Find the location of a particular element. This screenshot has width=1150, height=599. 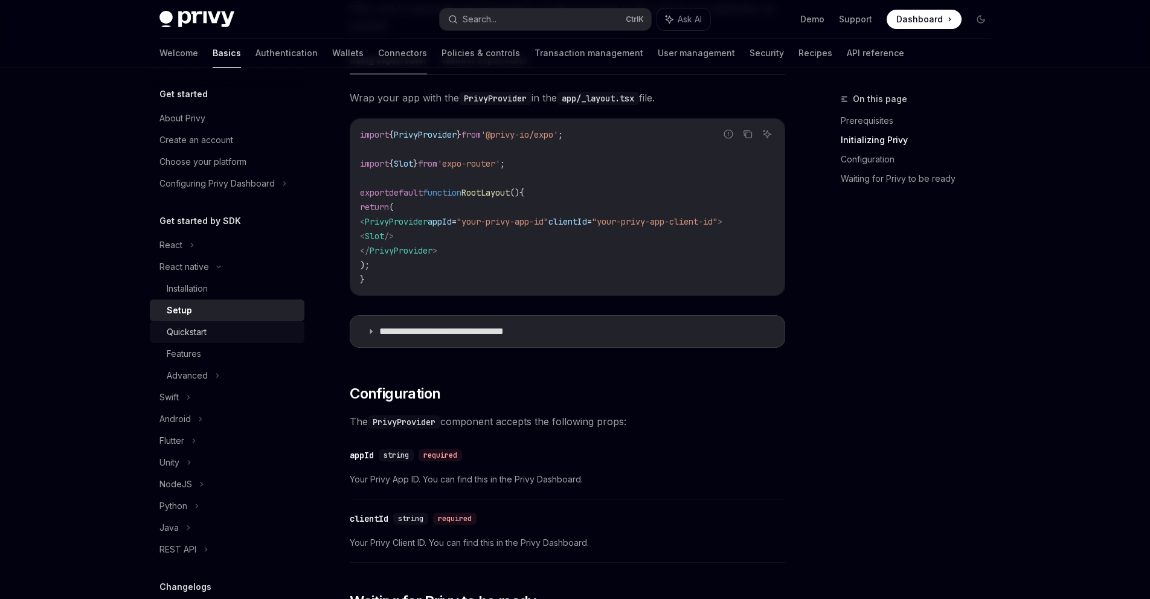

a: Recipes is located at coordinates (815, 53).